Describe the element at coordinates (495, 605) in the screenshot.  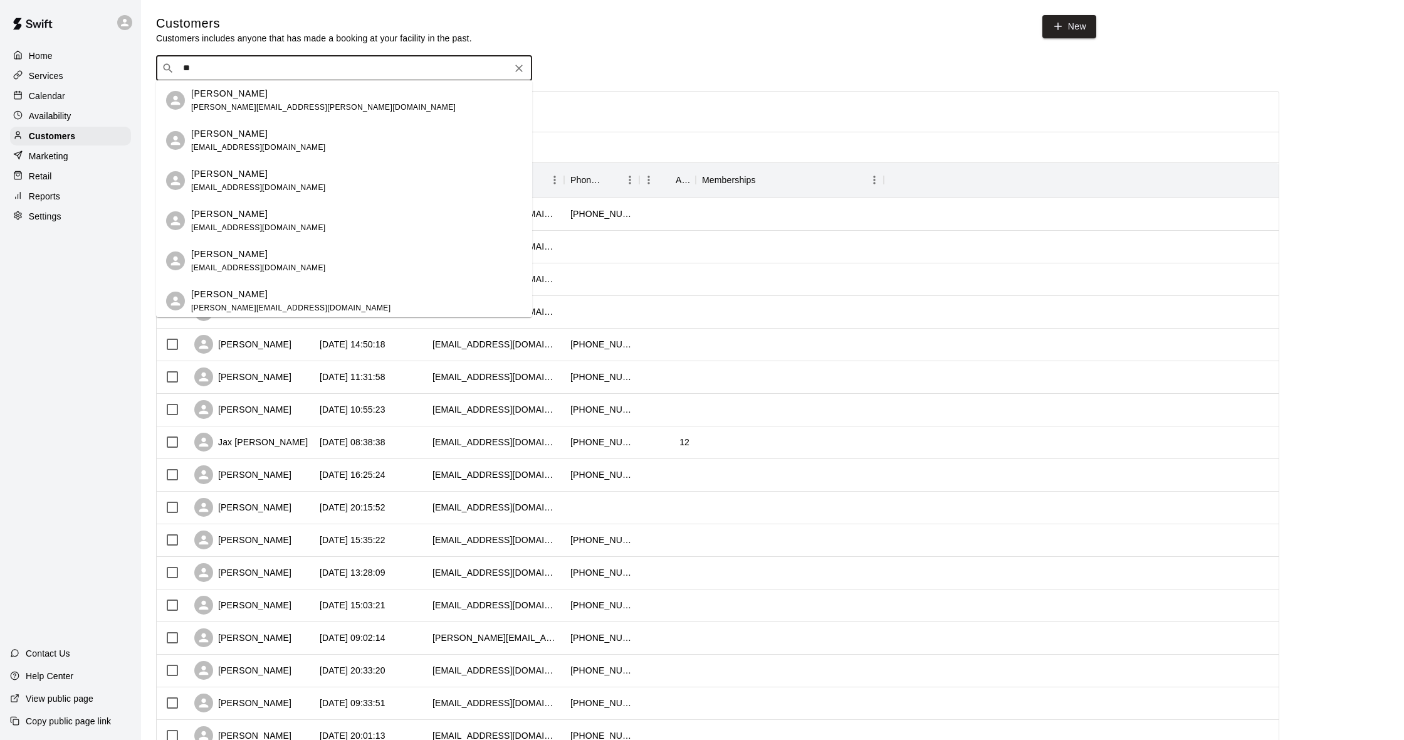
I see `div: poohbee87@aol.com` at that location.